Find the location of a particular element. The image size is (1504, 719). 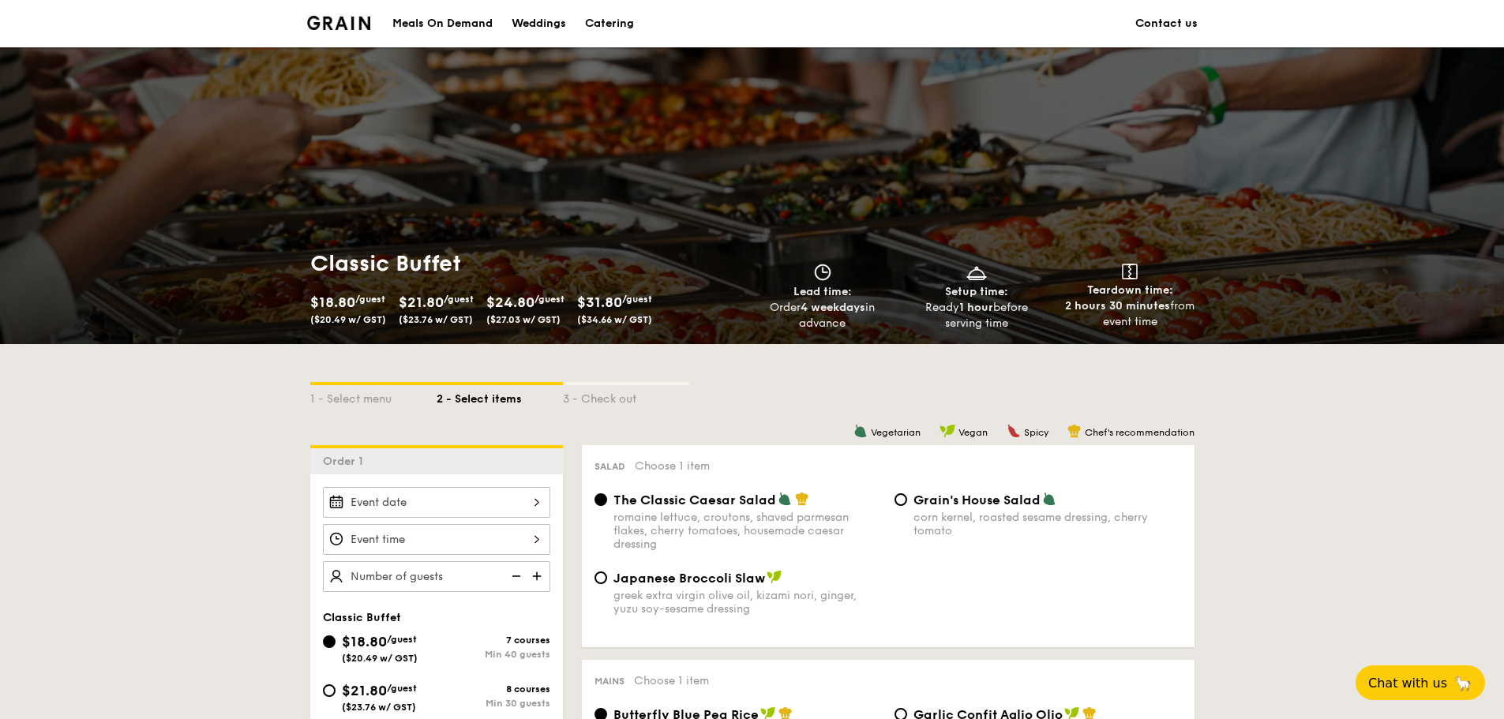

span: Order 1 is located at coordinates (346, 461).